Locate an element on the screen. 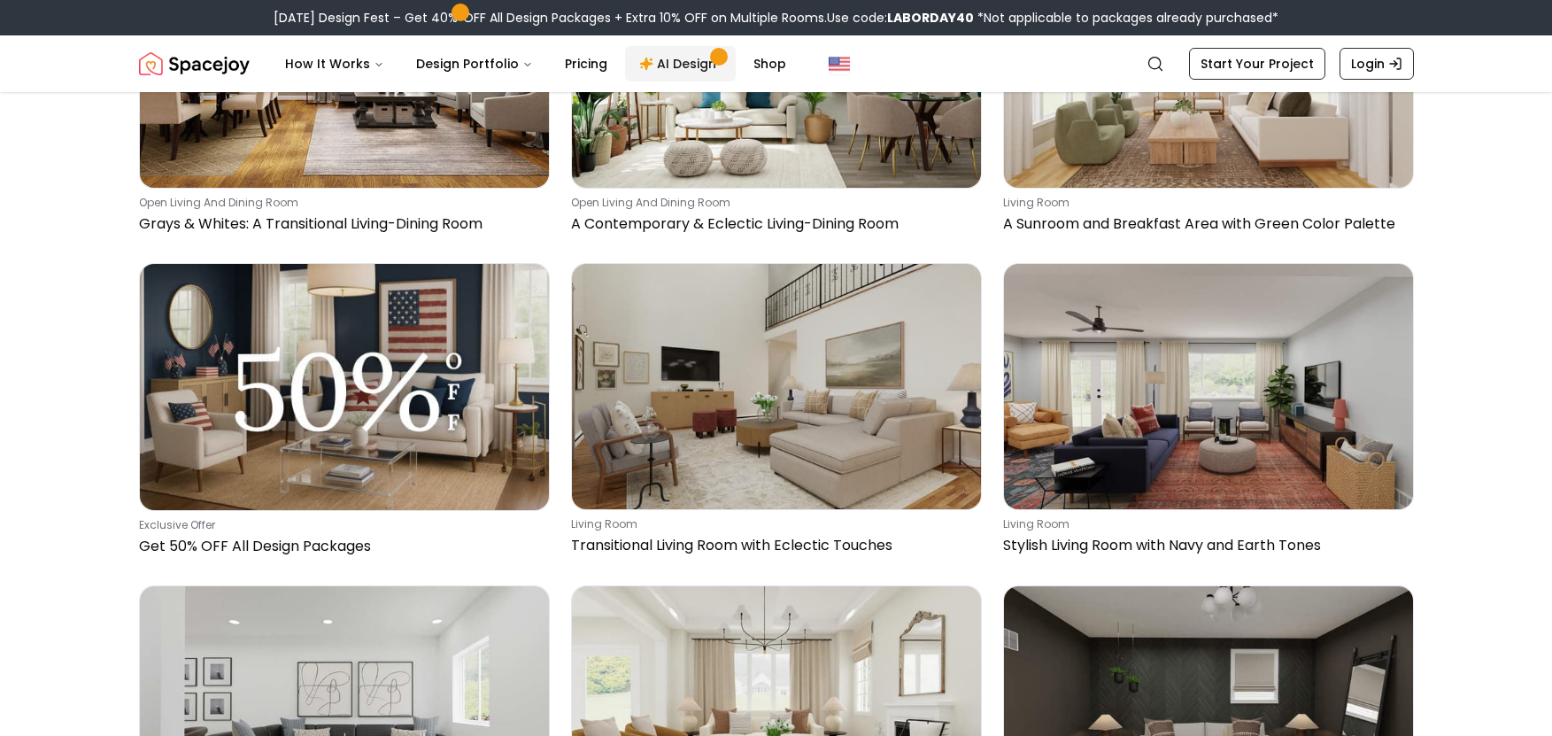 The height and width of the screenshot is (736, 1552). p: Stylish Living Room with Navy and Earth Tones is located at coordinates (1205, 545).